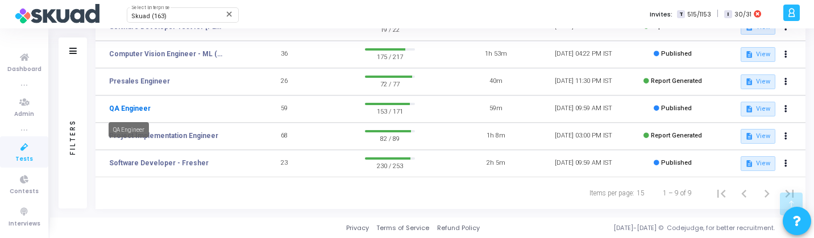 Image resolution: width=814 pixels, height=238 pixels. I want to click on div: Filters, so click(73, 137).